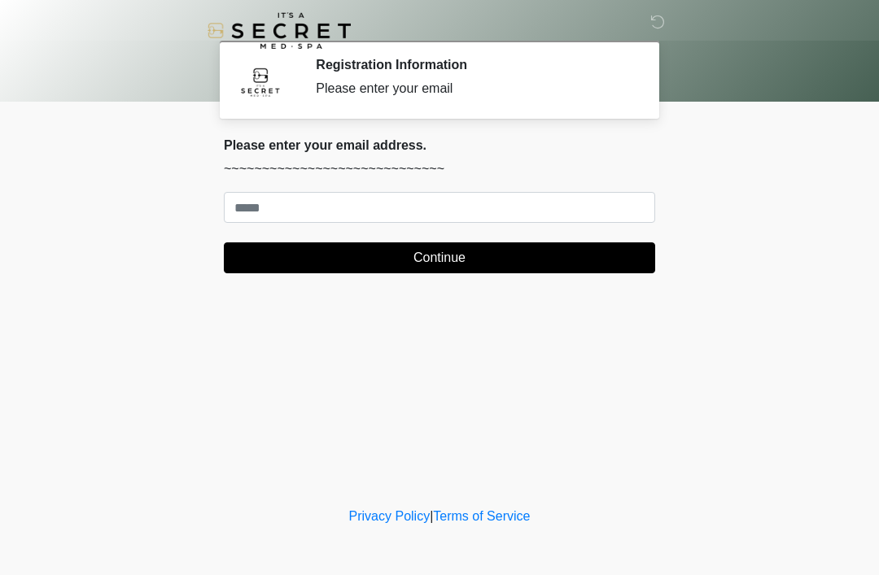 The height and width of the screenshot is (575, 879). Describe the element at coordinates (439, 258) in the screenshot. I see `button: Continue` at that location.